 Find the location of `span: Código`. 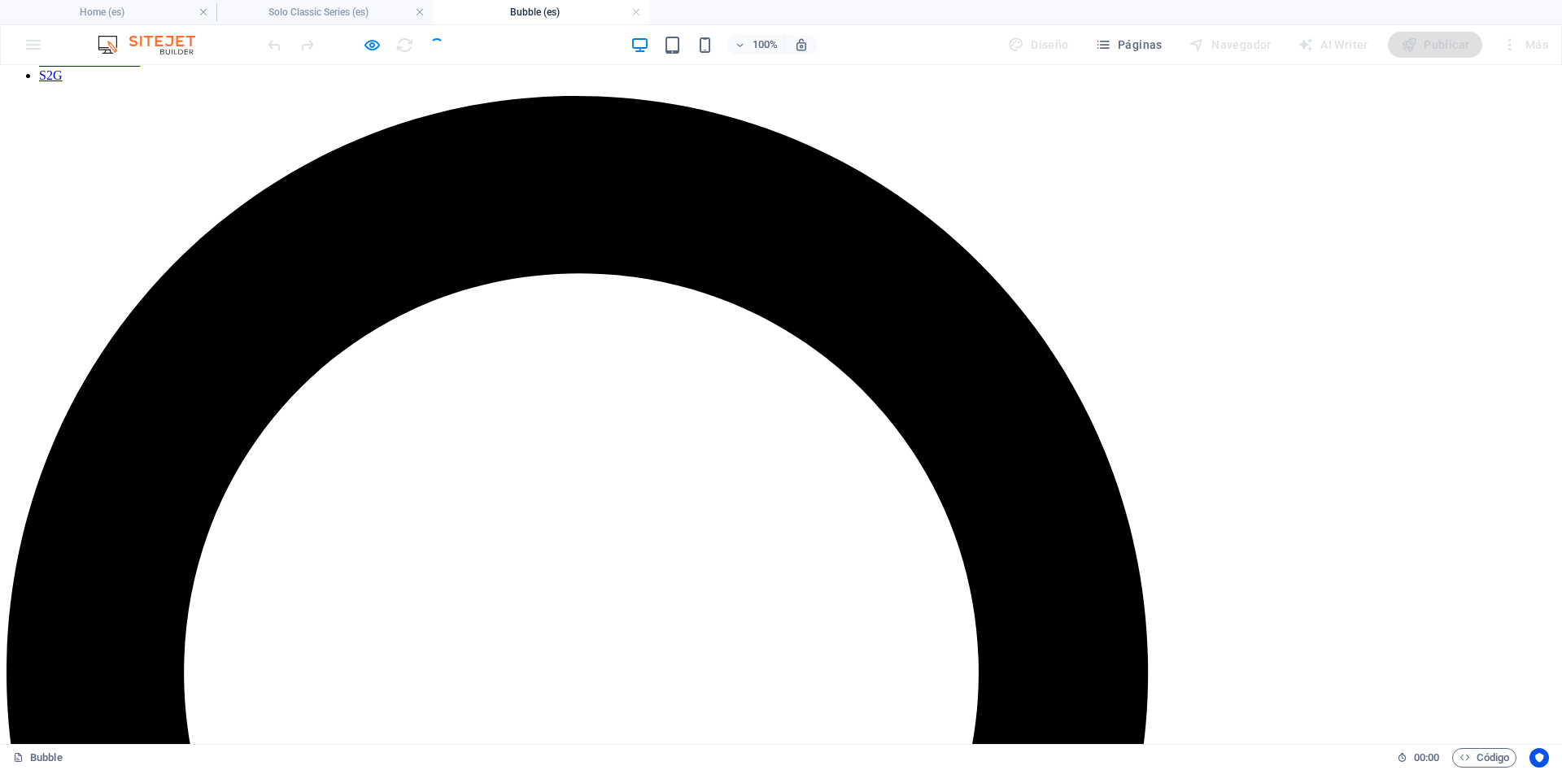

span: Código is located at coordinates (1484, 758).